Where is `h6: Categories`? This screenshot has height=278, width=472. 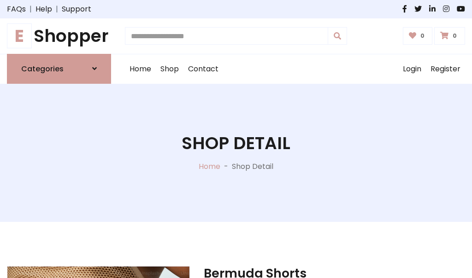 h6: Categories is located at coordinates (42, 69).